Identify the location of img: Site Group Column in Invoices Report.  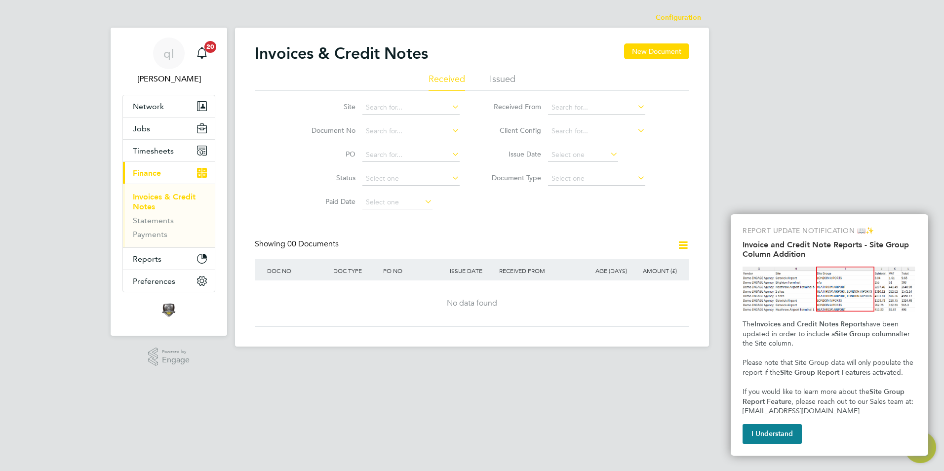
(829, 289).